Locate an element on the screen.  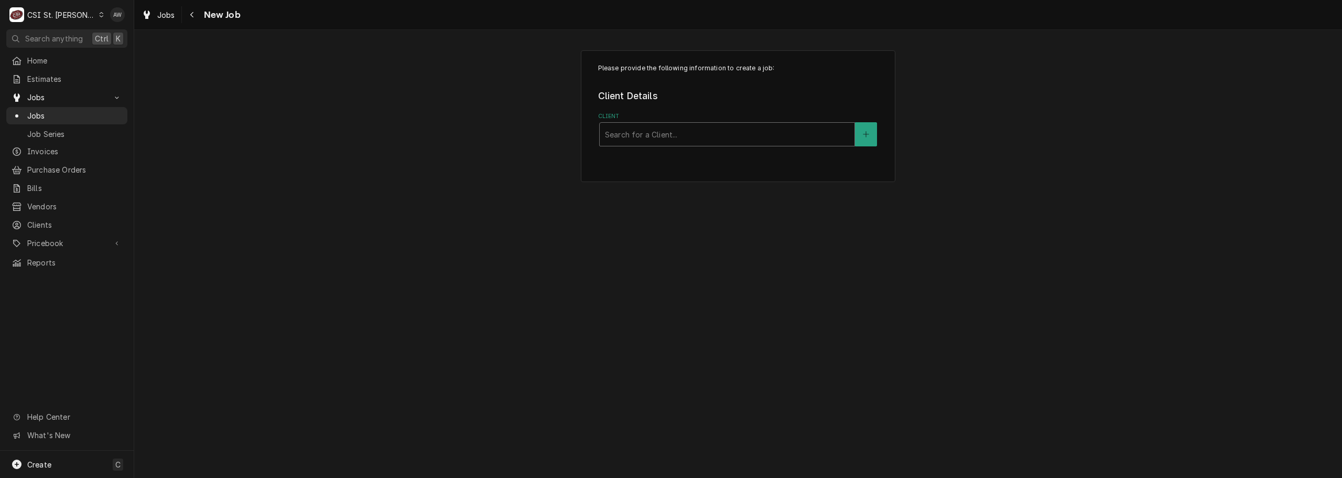
div: Client is located at coordinates (738, 129).